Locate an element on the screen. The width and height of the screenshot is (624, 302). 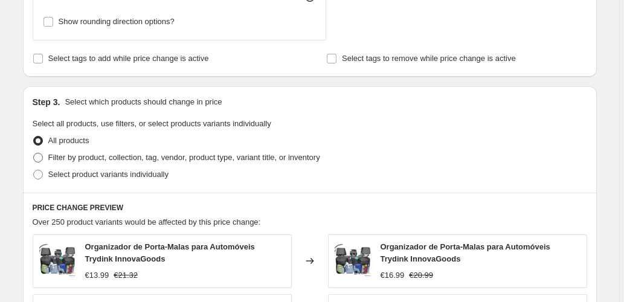
span: Select product variants individually is located at coordinates (108, 174).